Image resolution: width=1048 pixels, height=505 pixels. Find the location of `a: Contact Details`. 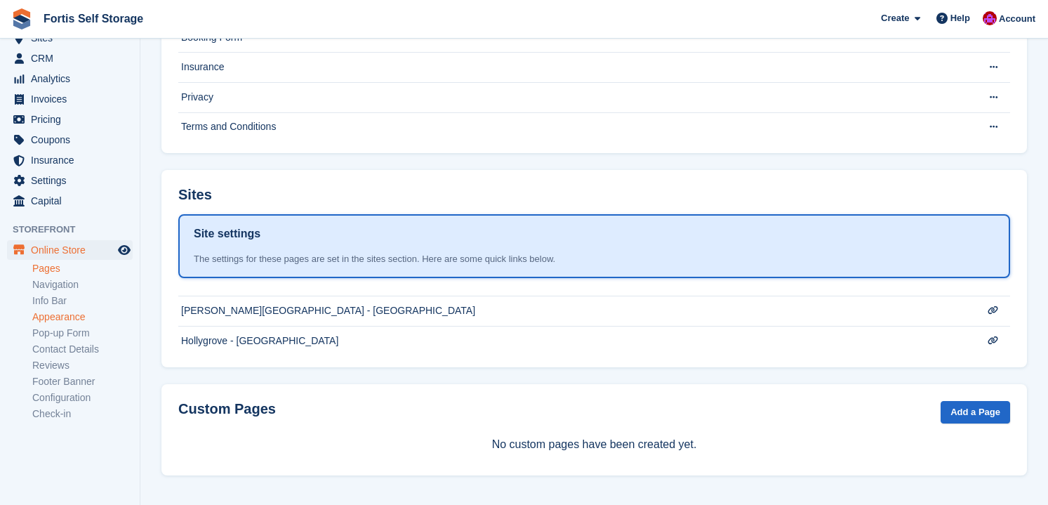

a: Contact Details is located at coordinates (82, 349).